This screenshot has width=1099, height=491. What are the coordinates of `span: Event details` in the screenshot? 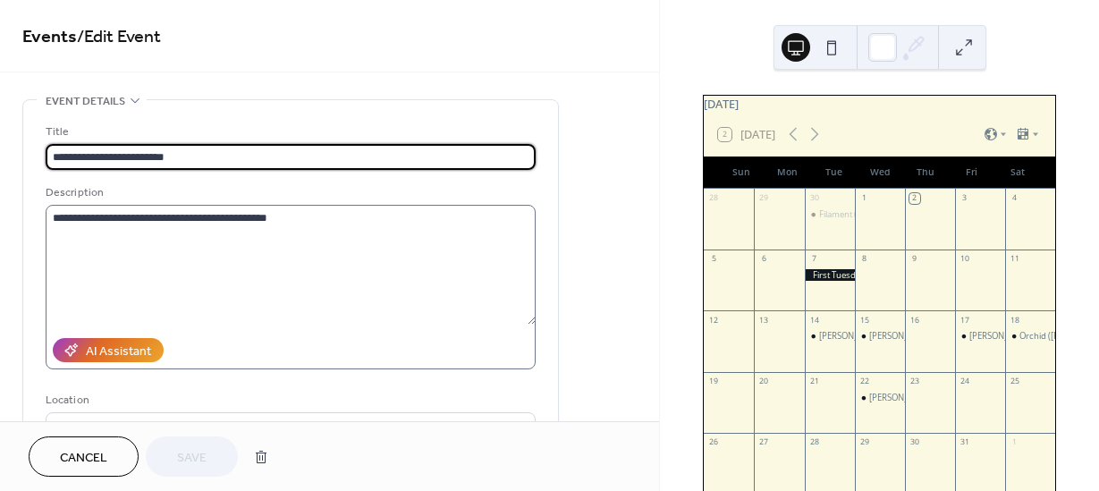 It's located at (85, 101).